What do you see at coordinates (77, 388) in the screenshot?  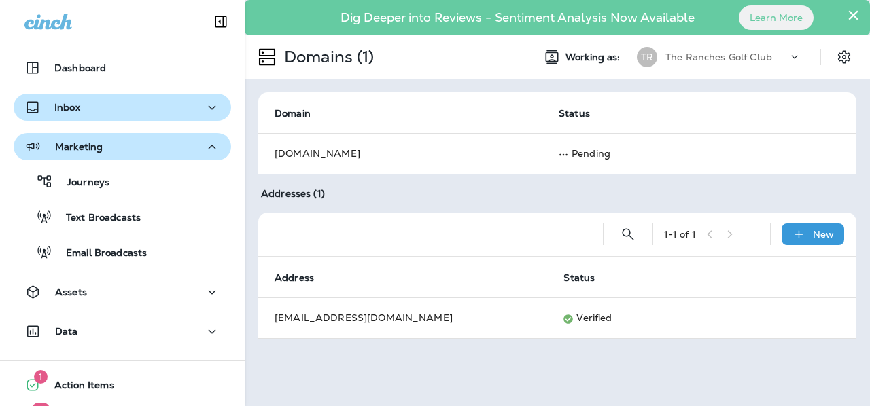 I see `span: Action Items` at bounding box center [77, 388].